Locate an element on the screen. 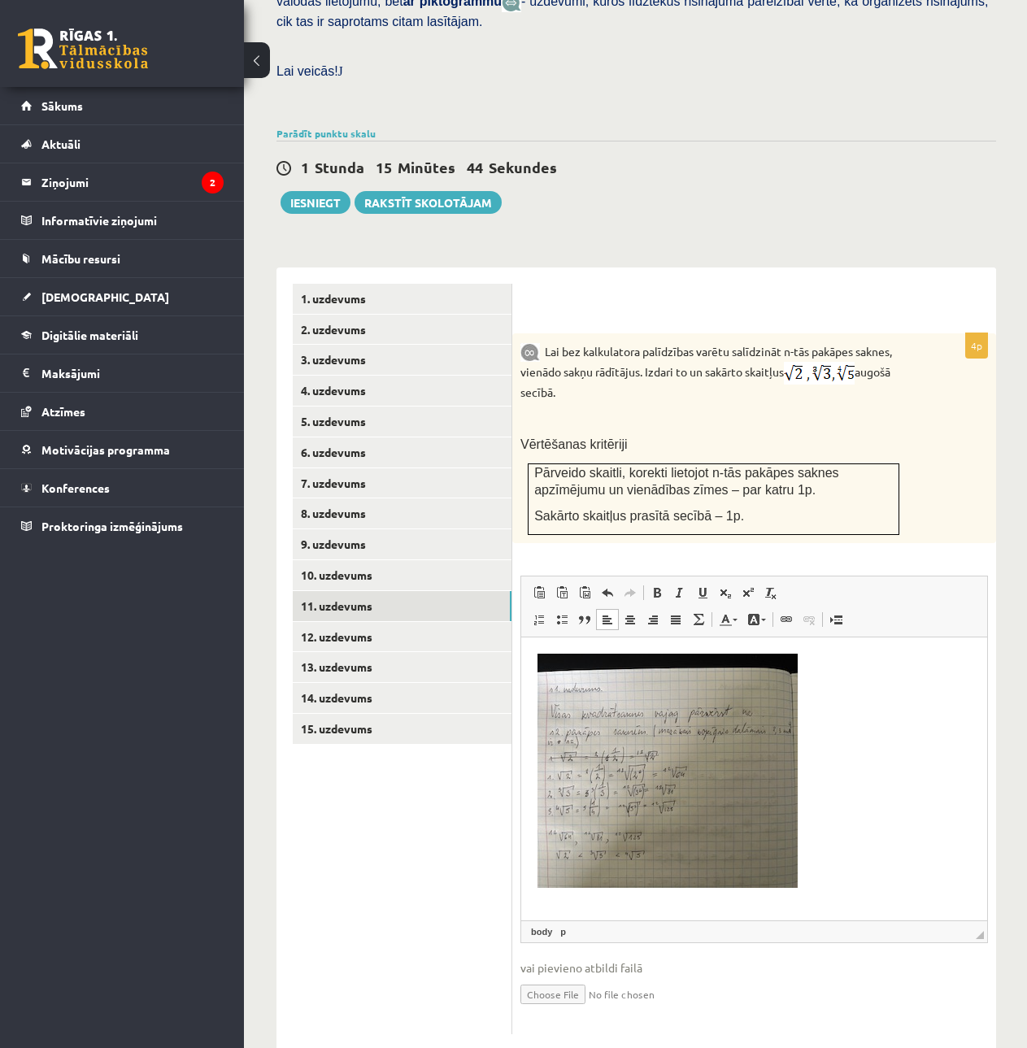  span: Pārveido skaitli, korekti lietojot n-tās pakāpes saknes apzīmējumu un vienādības zīmes – par katr... is located at coordinates (687, 482).